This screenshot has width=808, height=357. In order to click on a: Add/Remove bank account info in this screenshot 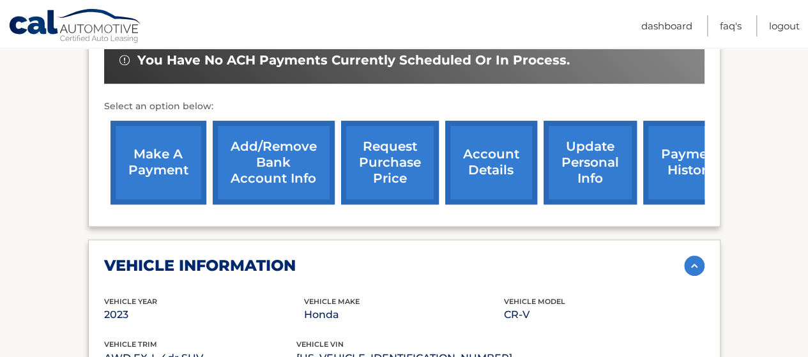, I will do `click(274, 162)`.